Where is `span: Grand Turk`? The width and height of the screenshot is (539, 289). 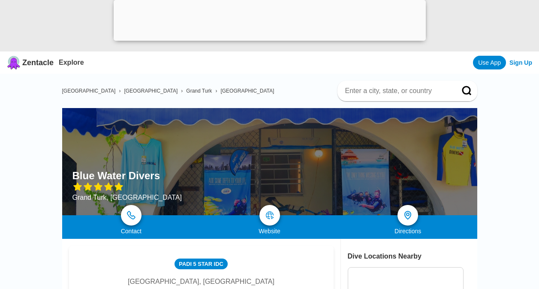
span: Grand Turk is located at coordinates (199, 91).